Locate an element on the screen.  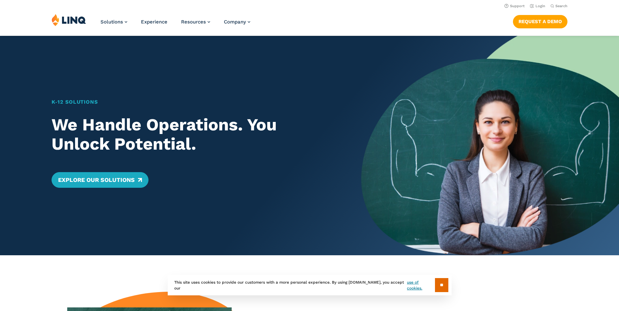
button: Open Search Bar is located at coordinates (559, 6).